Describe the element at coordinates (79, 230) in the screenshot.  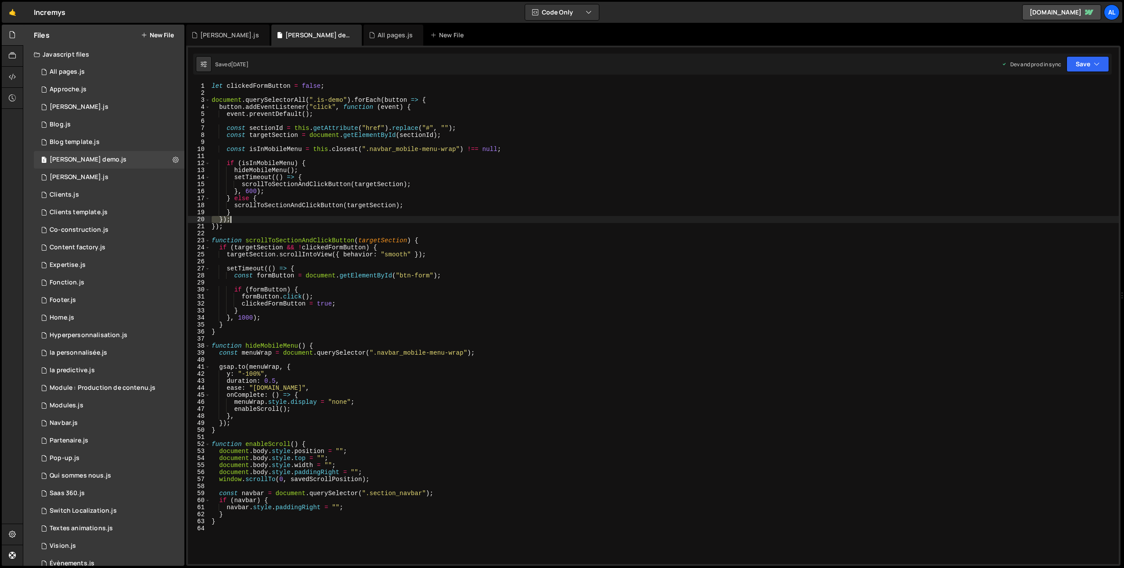
I see `div: Co-construction.js` at that location.